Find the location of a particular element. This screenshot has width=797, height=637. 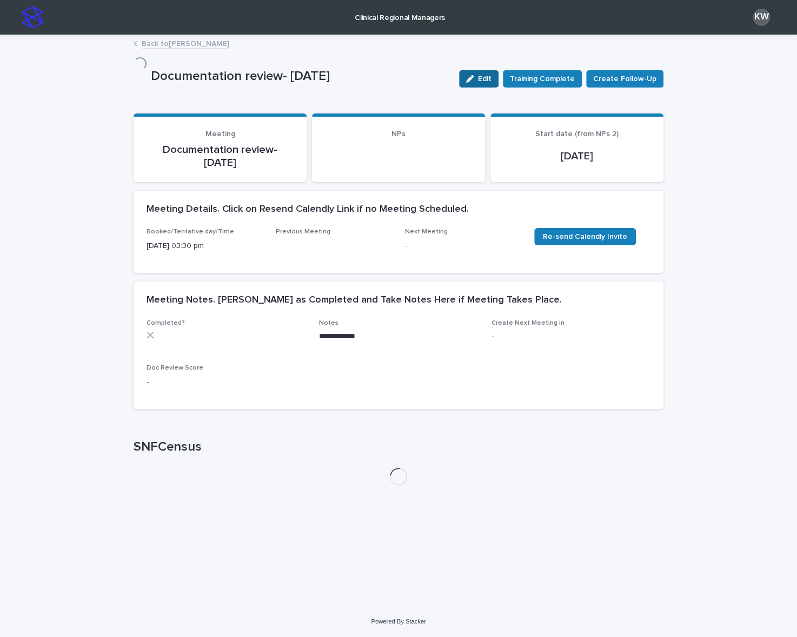

span: Notes is located at coordinates (329, 323).